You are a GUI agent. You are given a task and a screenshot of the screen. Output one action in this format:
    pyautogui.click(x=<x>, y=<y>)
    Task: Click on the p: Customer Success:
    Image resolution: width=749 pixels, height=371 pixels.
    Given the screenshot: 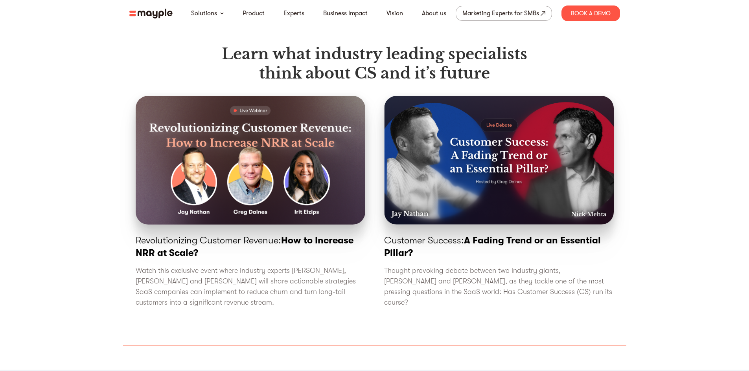 What is the action you would take?
    pyautogui.click(x=499, y=247)
    